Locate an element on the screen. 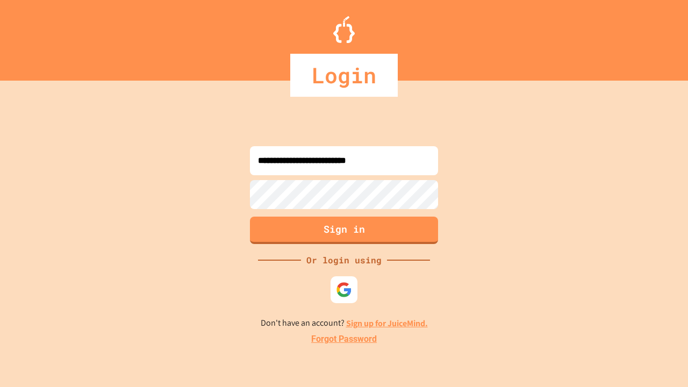  div: Login is located at coordinates (344, 75).